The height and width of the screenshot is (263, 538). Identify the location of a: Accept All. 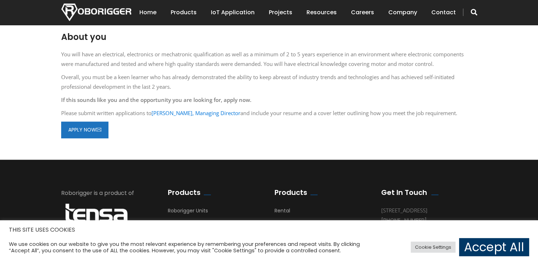
(494, 247).